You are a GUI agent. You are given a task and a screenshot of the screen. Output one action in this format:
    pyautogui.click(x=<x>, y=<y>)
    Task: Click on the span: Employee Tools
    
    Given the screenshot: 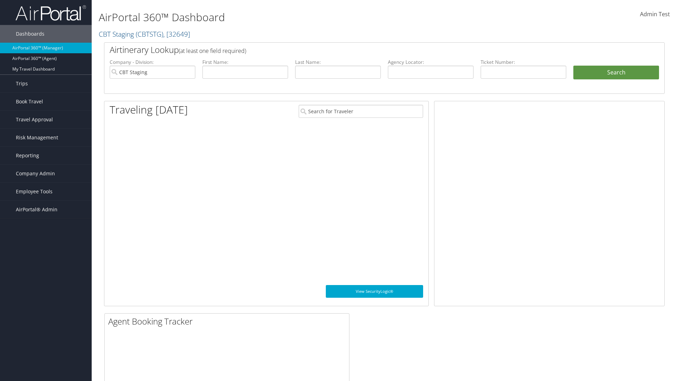 What is the action you would take?
    pyautogui.click(x=34, y=192)
    